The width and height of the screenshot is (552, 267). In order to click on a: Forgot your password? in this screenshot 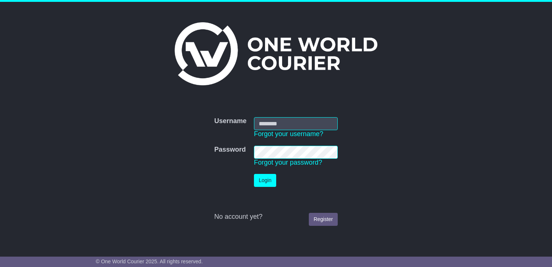, I will do `click(288, 162)`.